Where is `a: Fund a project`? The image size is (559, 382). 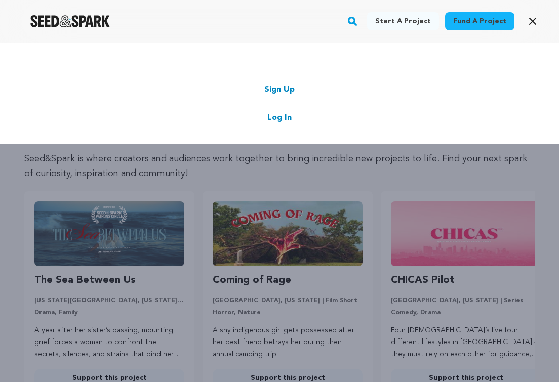
a: Fund a project is located at coordinates (479, 21).